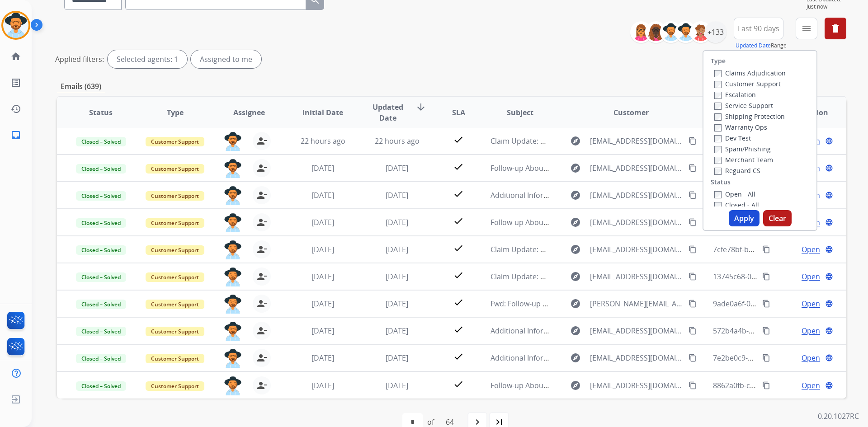 The width and height of the screenshot is (868, 427). I want to click on input: Customer Support, so click(718, 85).